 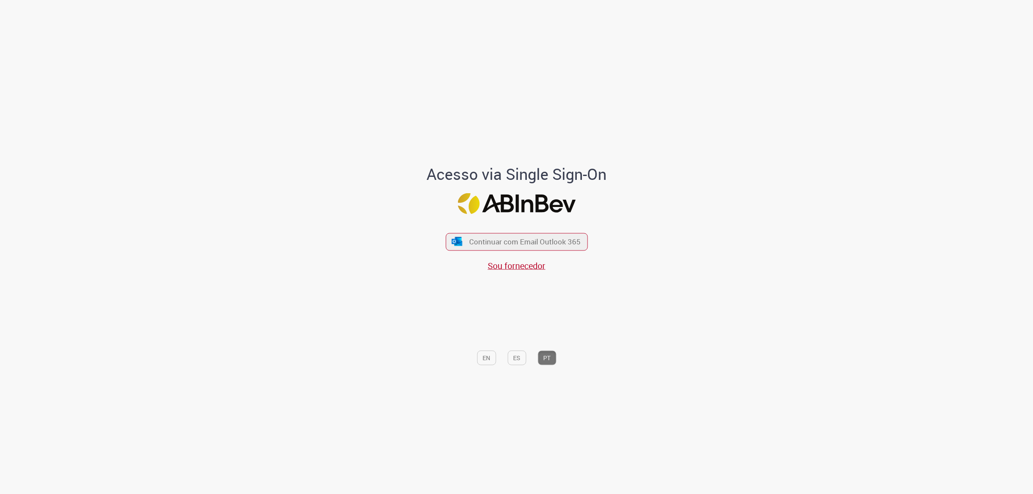 I want to click on button: EN, so click(x=486, y=358).